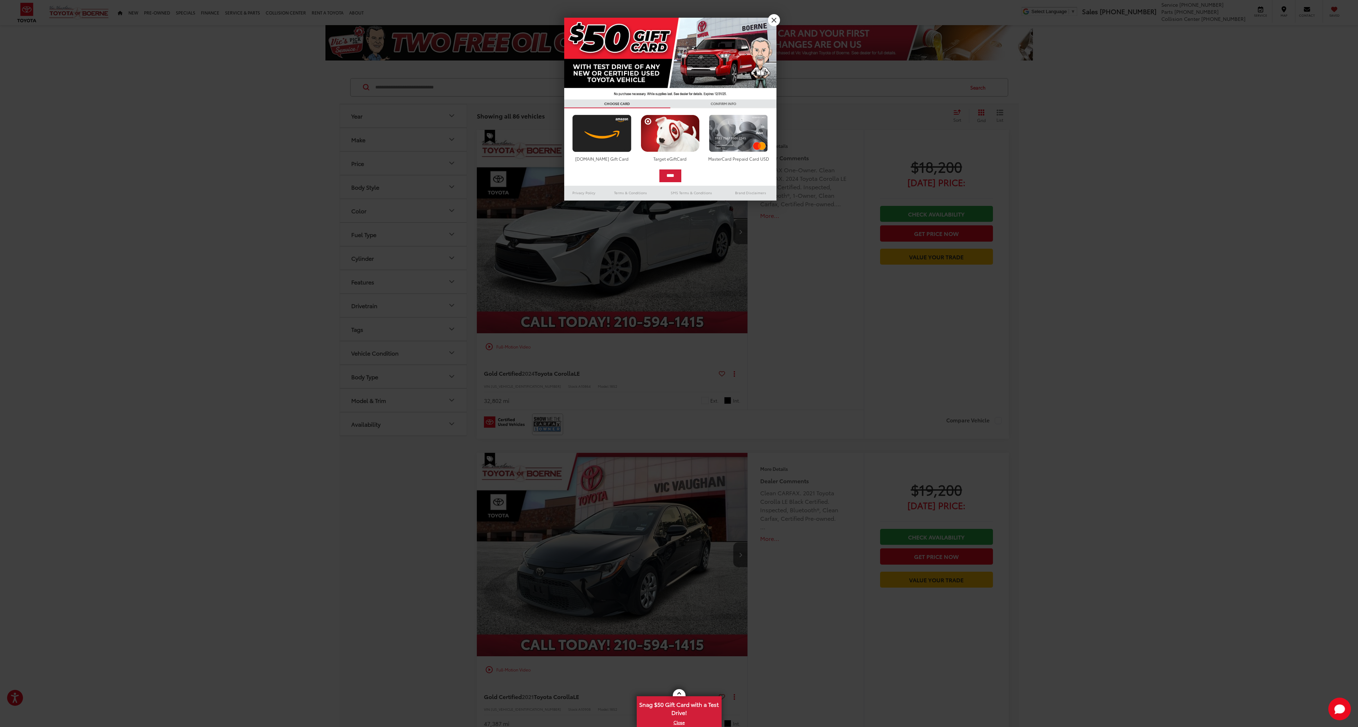 The width and height of the screenshot is (1358, 727). Describe the element at coordinates (691, 193) in the screenshot. I see `a: SMS Terms & Conditions` at that location.